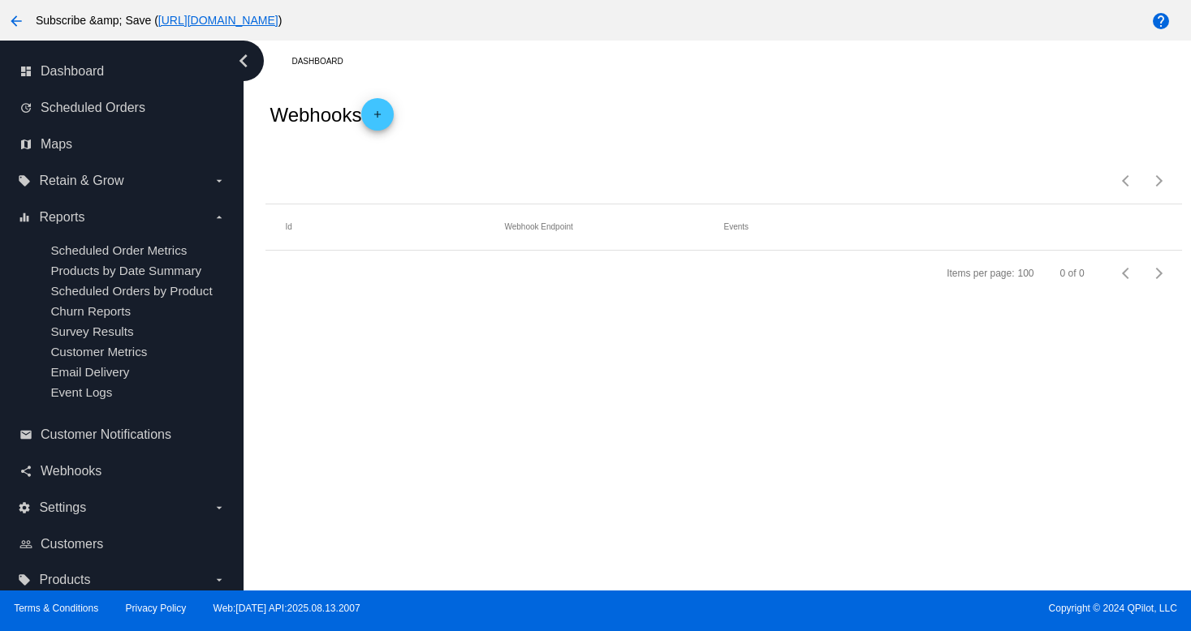 This screenshot has width=1191, height=631. I want to click on i: share, so click(26, 472).